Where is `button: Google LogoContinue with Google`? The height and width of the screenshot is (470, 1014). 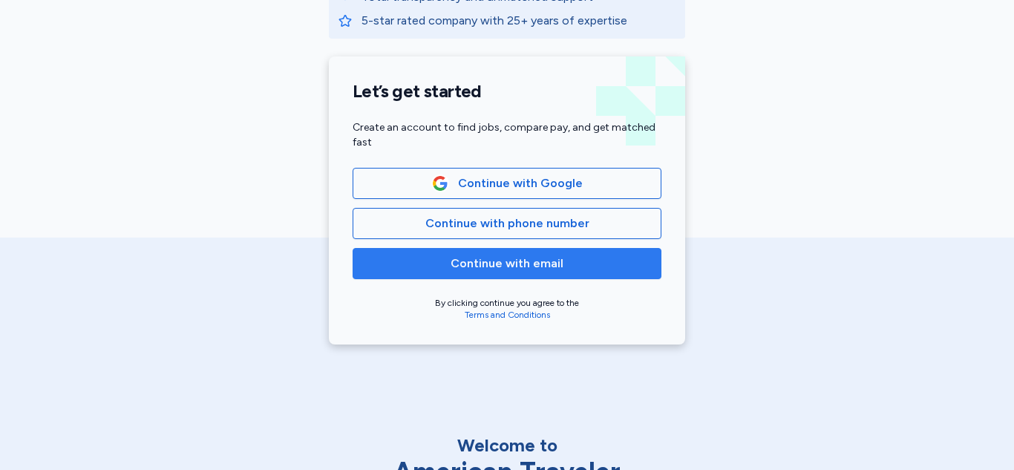
button: Google LogoContinue with Google is located at coordinates (507, 183).